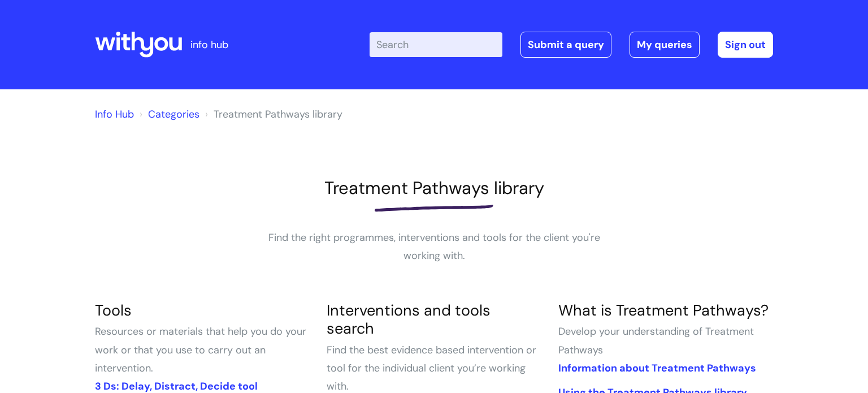 The width and height of the screenshot is (868, 393). Describe the element at coordinates (272, 114) in the screenshot. I see `li: Treatment Pathways library` at that location.